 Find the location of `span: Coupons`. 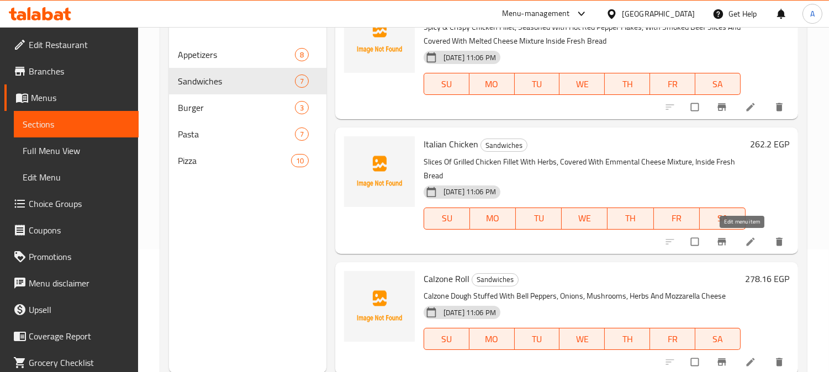

span: Coupons is located at coordinates (79, 230).